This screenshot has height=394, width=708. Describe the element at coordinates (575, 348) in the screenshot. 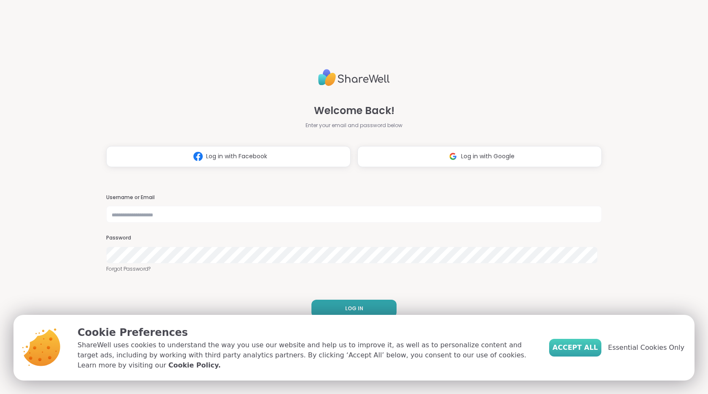

I see `button: Accept All` at that location.